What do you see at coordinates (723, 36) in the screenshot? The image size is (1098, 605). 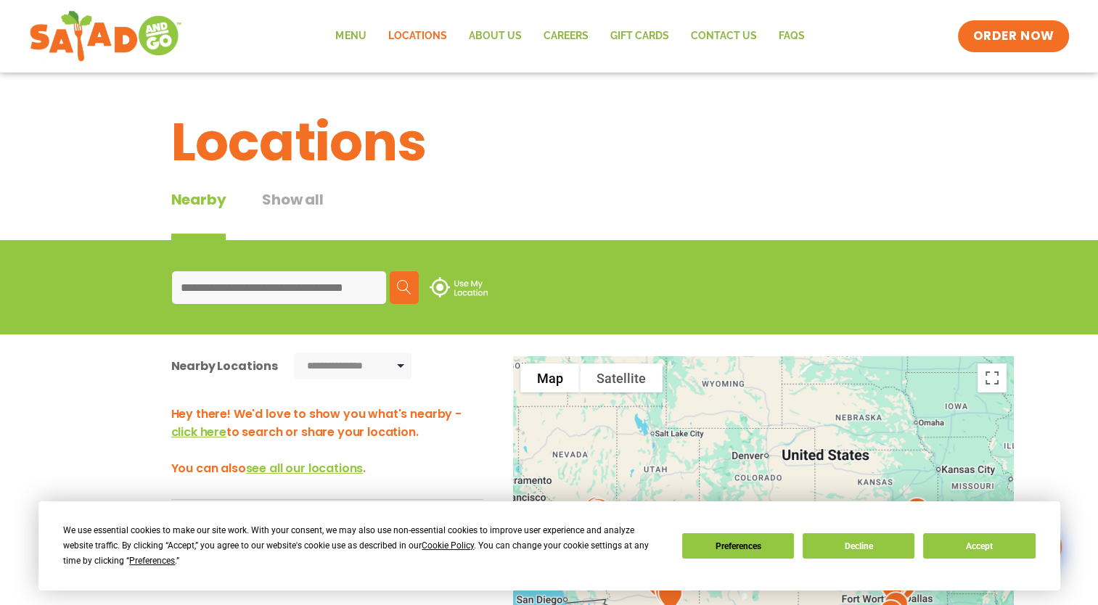 I see `a: Contact Us` at bounding box center [723, 36].